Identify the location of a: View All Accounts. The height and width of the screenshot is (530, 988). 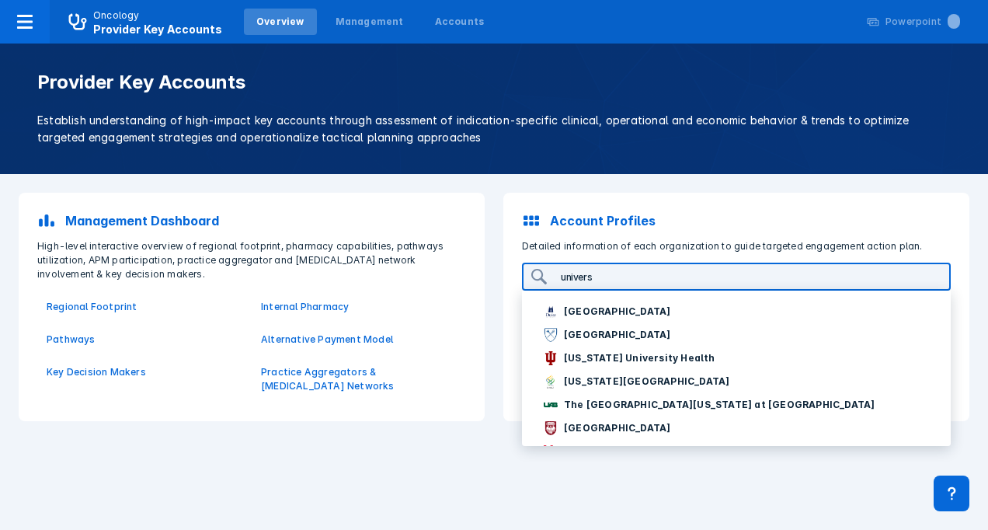
(736, 316).